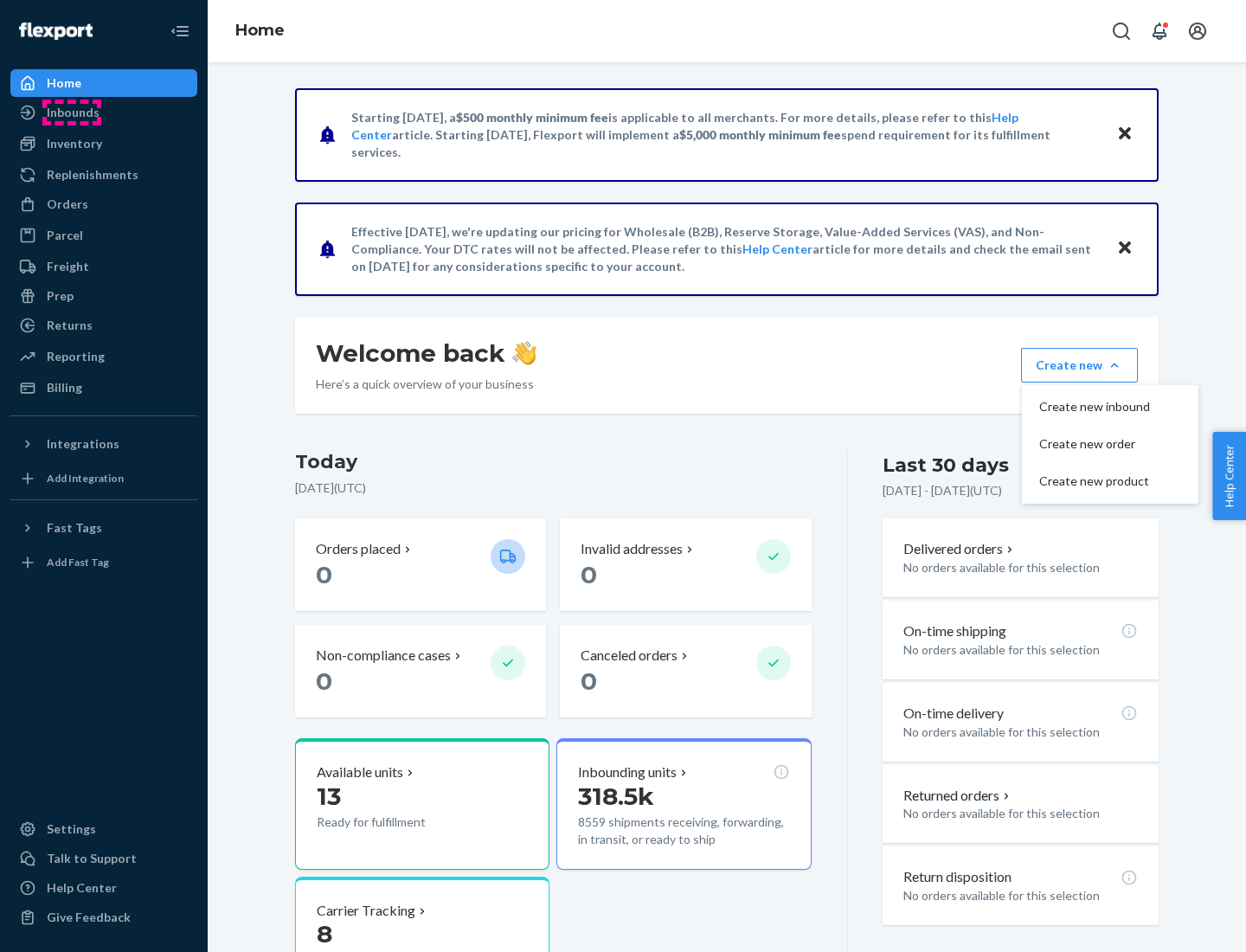  I want to click on button: Fast Tags, so click(104, 528).